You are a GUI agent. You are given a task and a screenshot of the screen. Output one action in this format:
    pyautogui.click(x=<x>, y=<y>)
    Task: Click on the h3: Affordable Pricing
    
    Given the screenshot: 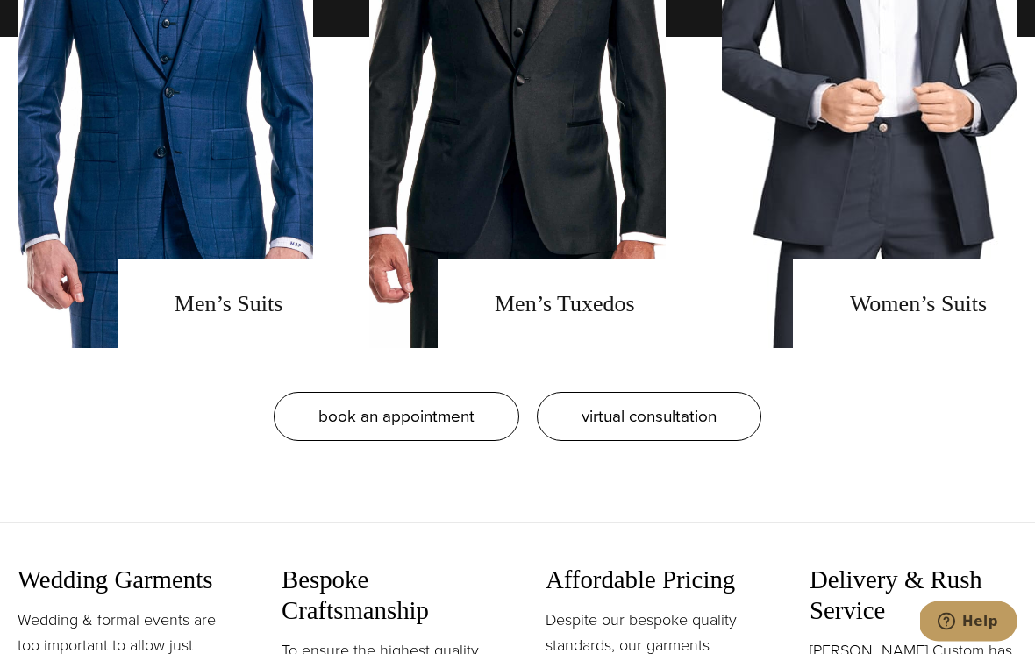 What is the action you would take?
    pyautogui.click(x=649, y=581)
    